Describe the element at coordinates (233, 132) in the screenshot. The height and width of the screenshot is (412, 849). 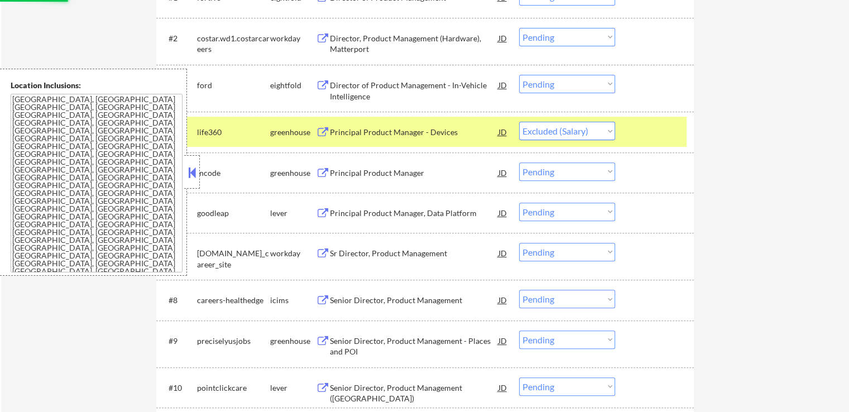
I see `div: life360` at that location.